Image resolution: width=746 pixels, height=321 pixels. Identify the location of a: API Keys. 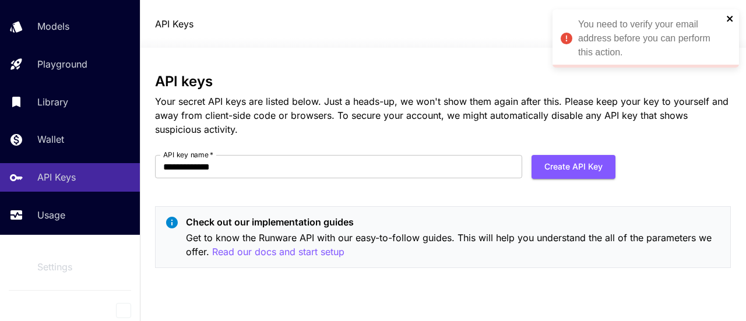
(174, 24).